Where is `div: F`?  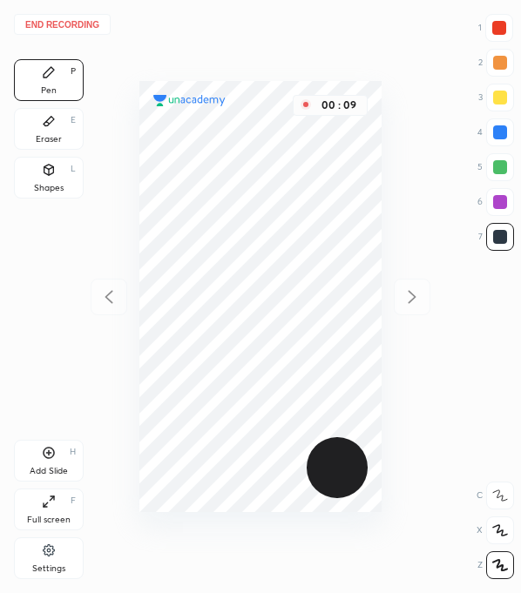 div: F is located at coordinates (73, 501).